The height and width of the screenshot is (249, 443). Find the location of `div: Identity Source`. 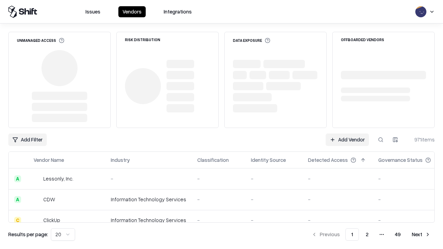

div: Identity Source is located at coordinates (268, 160).